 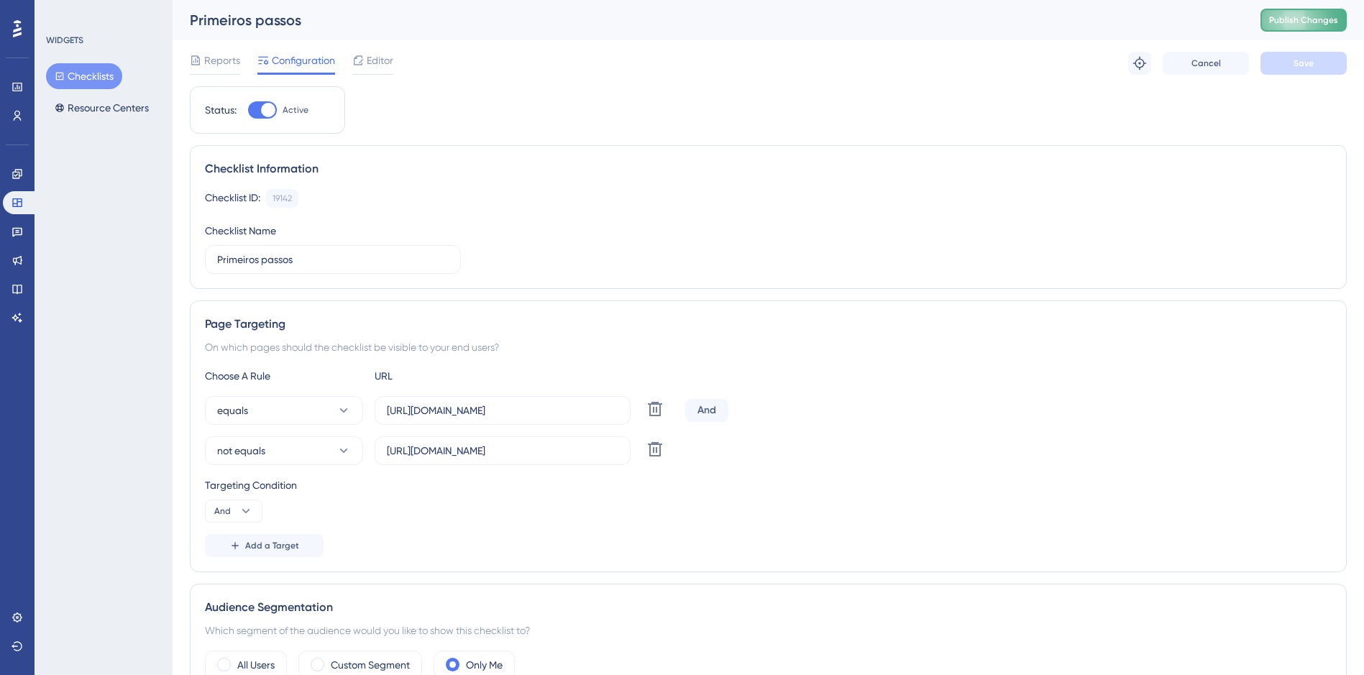 I want to click on span: Save, so click(x=1304, y=63).